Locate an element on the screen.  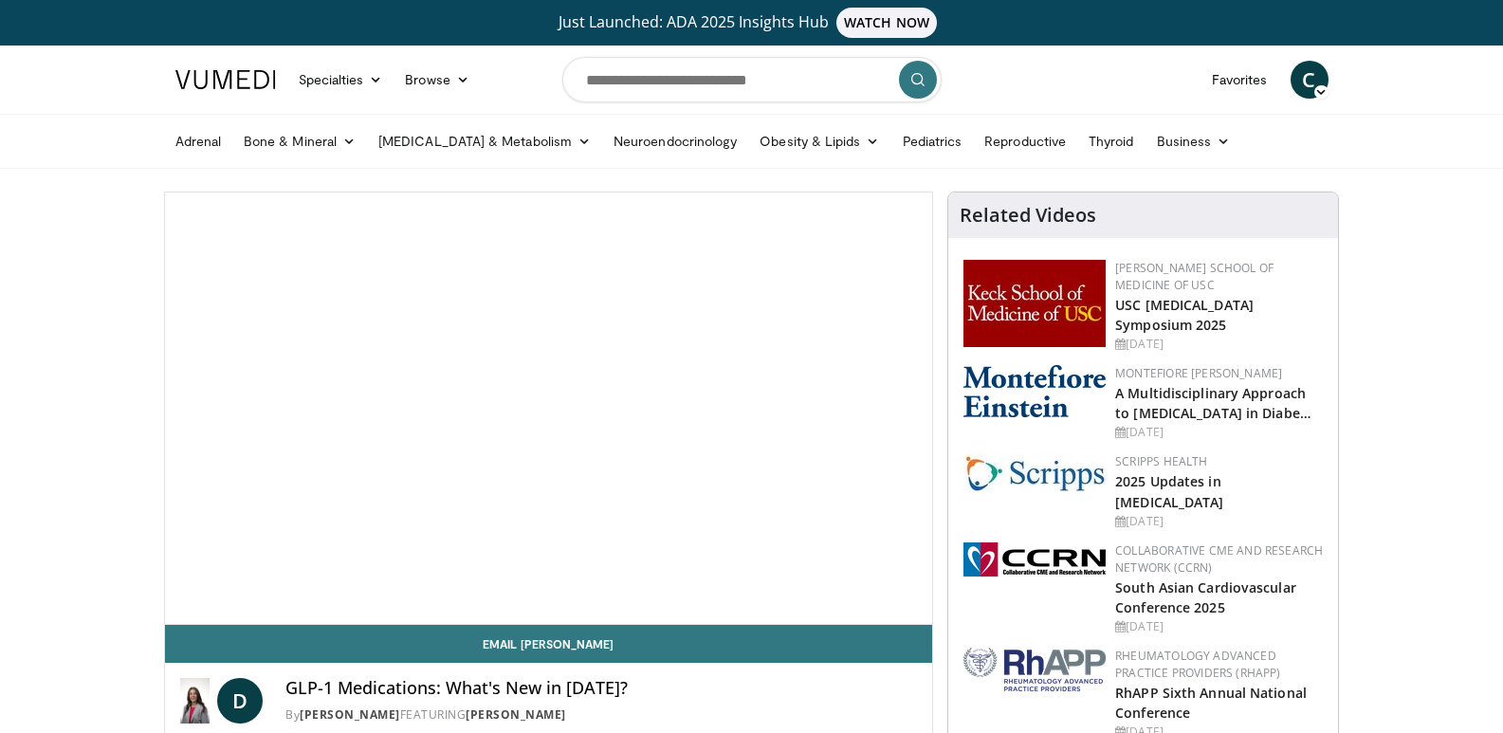
a: Business is located at coordinates (1194, 141).